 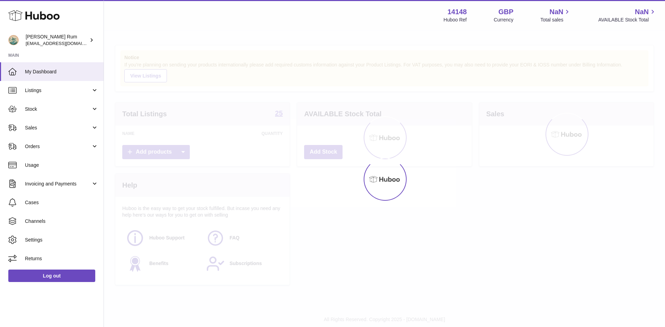 I want to click on span: Listings, so click(x=58, y=90).